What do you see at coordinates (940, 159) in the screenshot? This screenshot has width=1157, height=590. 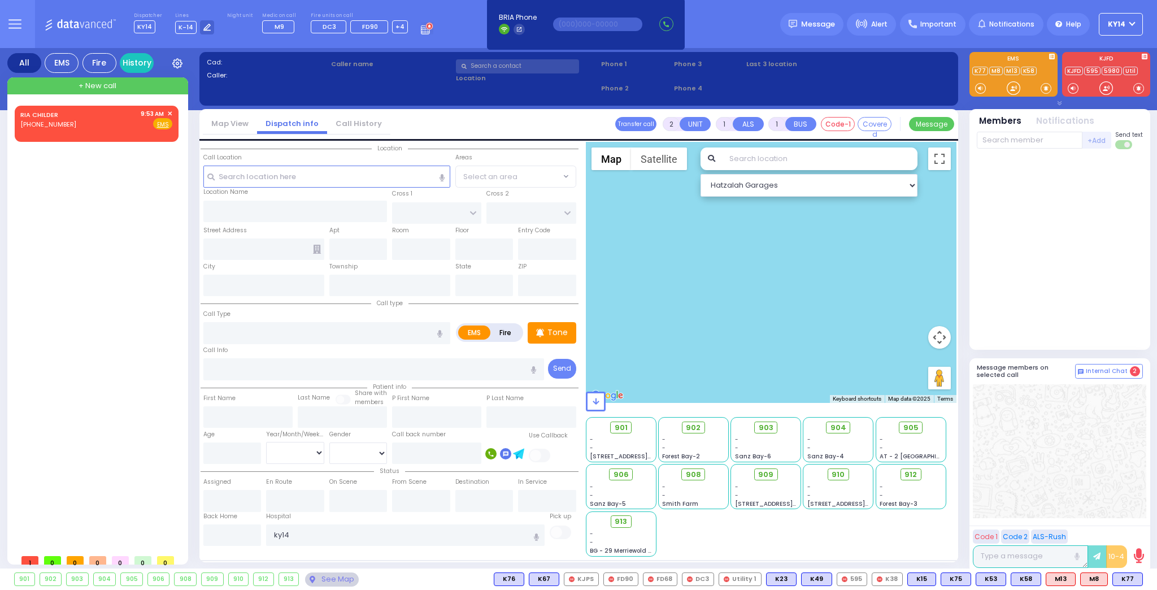 I see `button: Toggle fullscreen view` at bounding box center [940, 159].